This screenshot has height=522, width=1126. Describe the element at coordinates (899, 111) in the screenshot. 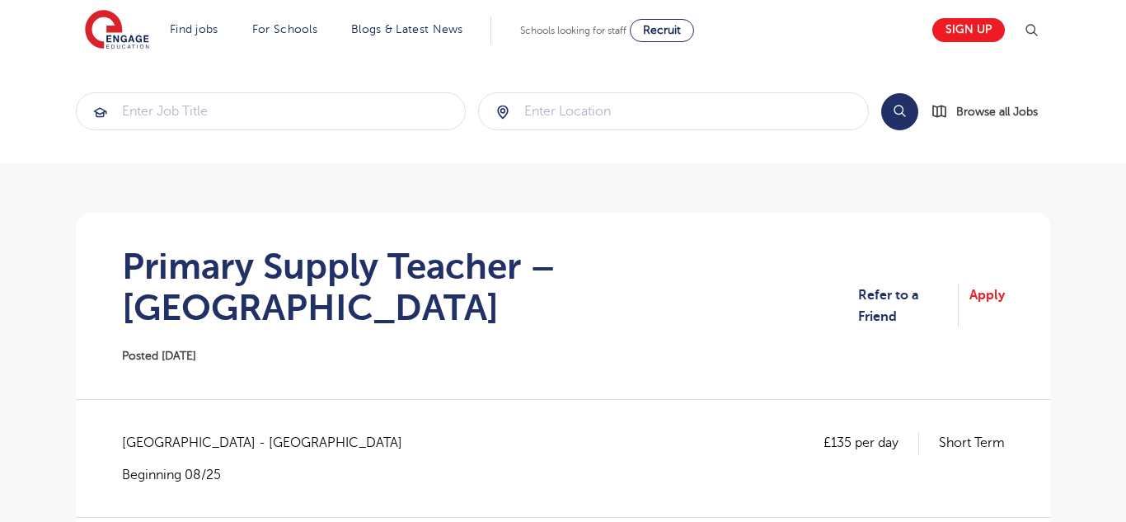

I see `button: Search` at that location.